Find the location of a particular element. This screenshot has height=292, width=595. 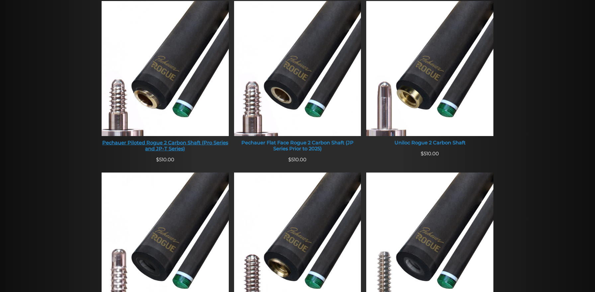

a: Pechauer Flat Face Rogue 2 Carbon Shaft (JP Series Prior to 2025) Pechauer Flat Face Rogue 2 Carb... is located at coordinates (297, 78).